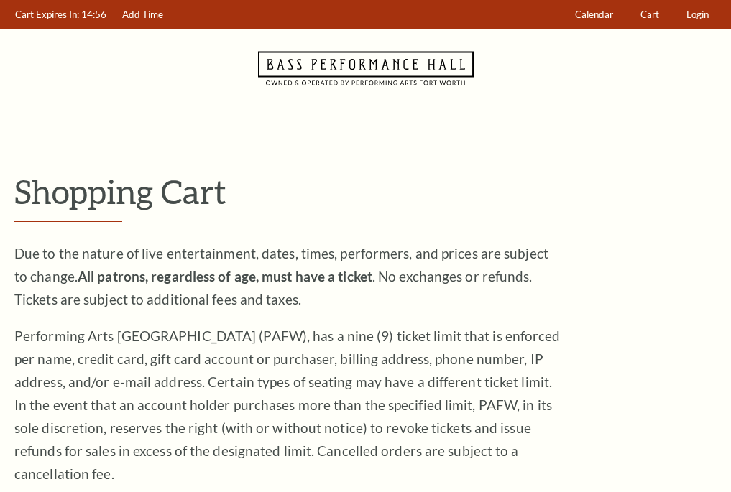  What do you see at coordinates (365, 191) in the screenshot?
I see `p: Shopping Cart` at bounding box center [365, 191].